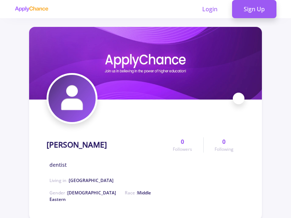 This screenshot has height=218, width=291. What do you see at coordinates (58, 165) in the screenshot?
I see `span: dentist` at bounding box center [58, 165].